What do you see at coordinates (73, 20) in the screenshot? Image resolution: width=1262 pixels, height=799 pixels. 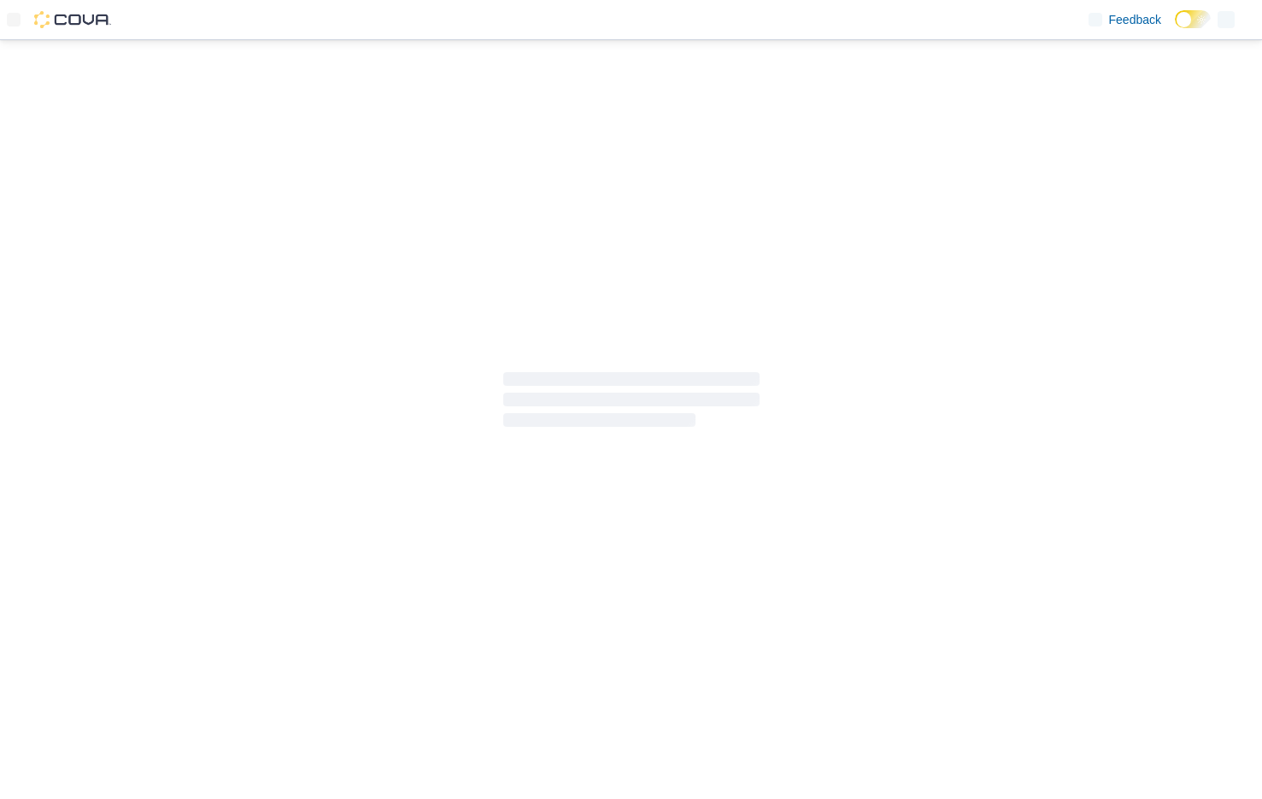 I see `img: Cova` at bounding box center [73, 20].